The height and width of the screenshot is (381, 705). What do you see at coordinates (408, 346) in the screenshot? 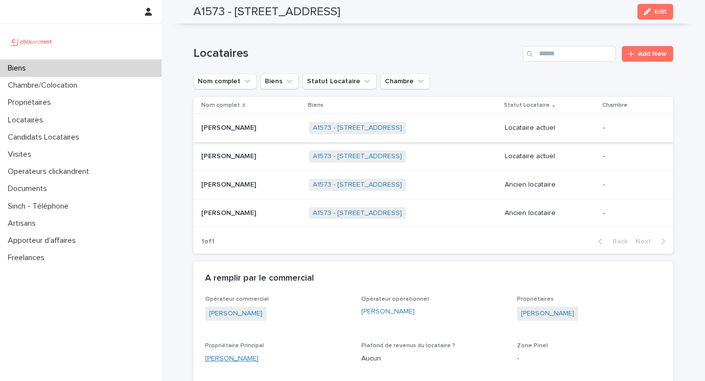
I see `span: Plafond de revenus du locataire ?` at bounding box center [408, 346].